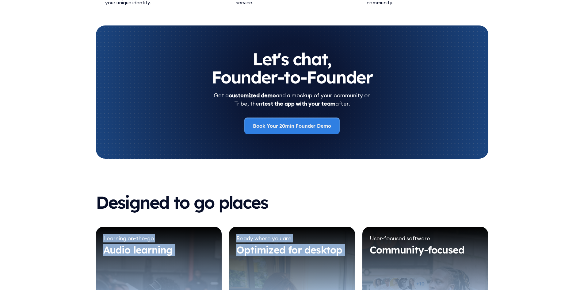  I want to click on div: User-focused software, so click(417, 238).